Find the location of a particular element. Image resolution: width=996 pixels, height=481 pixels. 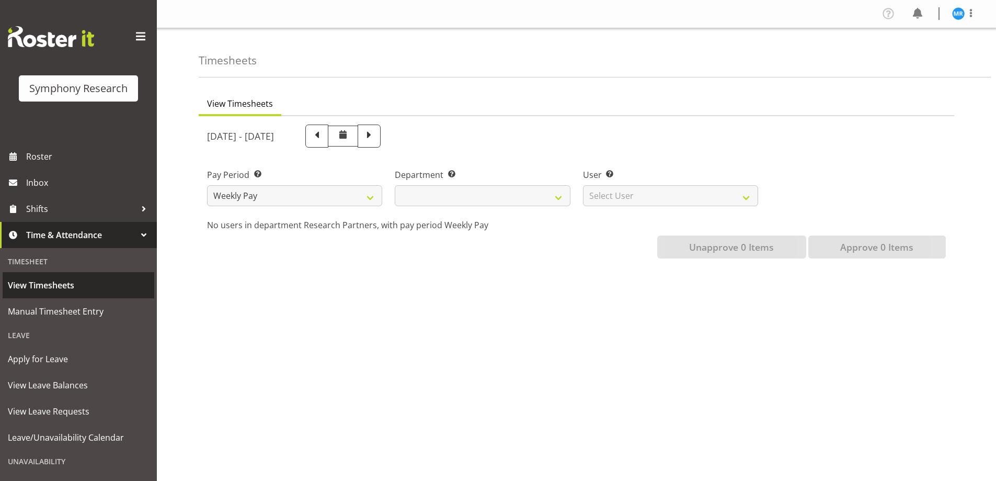

h4: Timesheets is located at coordinates (227, 60).